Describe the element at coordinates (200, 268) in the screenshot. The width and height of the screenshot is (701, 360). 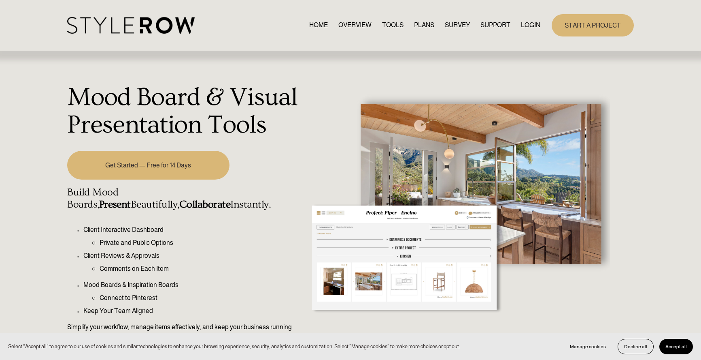
I see `p: Comments on Each Item` at that location.